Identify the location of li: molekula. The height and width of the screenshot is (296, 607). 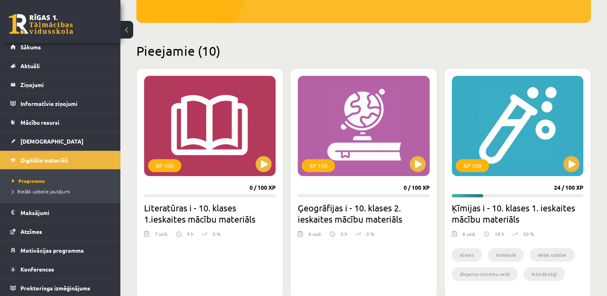
(506, 255).